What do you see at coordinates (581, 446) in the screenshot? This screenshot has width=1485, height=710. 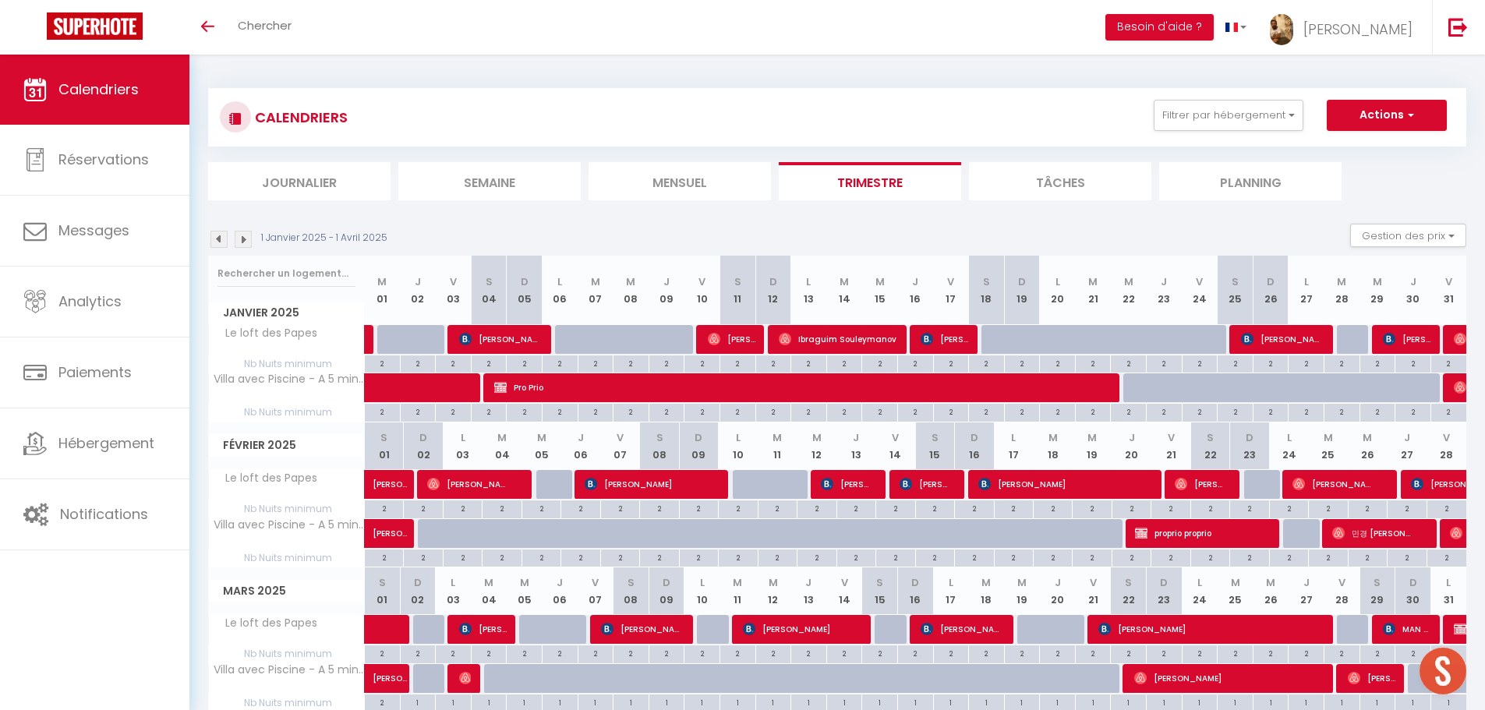 I see `th: 06` at bounding box center [581, 446].